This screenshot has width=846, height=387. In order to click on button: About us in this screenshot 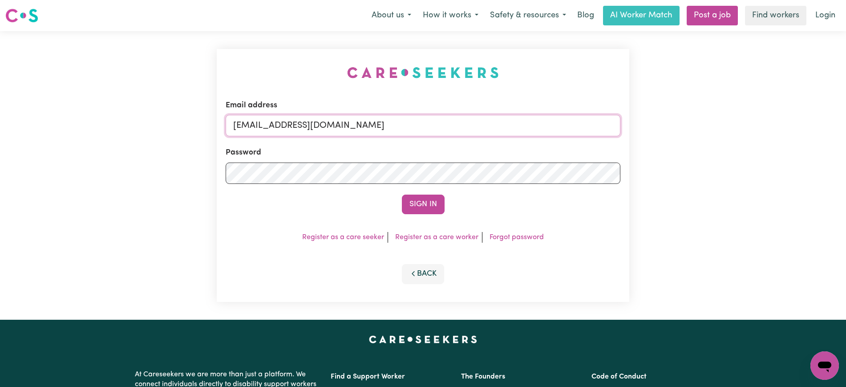, I will do `click(391, 16)`.